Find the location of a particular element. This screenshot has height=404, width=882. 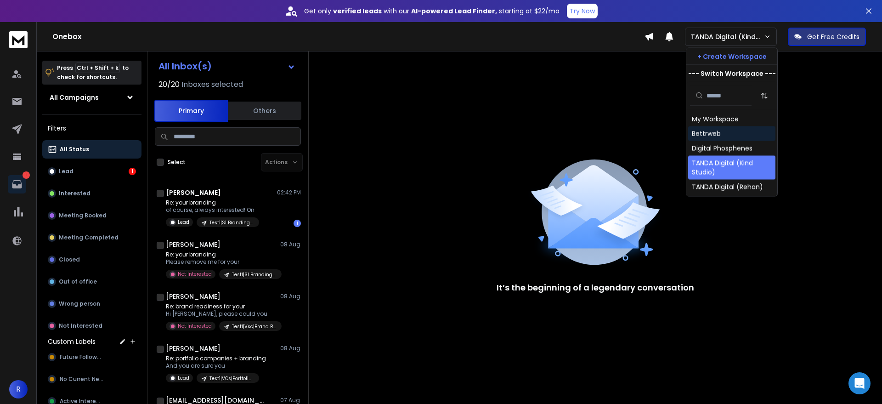

button: Closed is located at coordinates (92, 260).